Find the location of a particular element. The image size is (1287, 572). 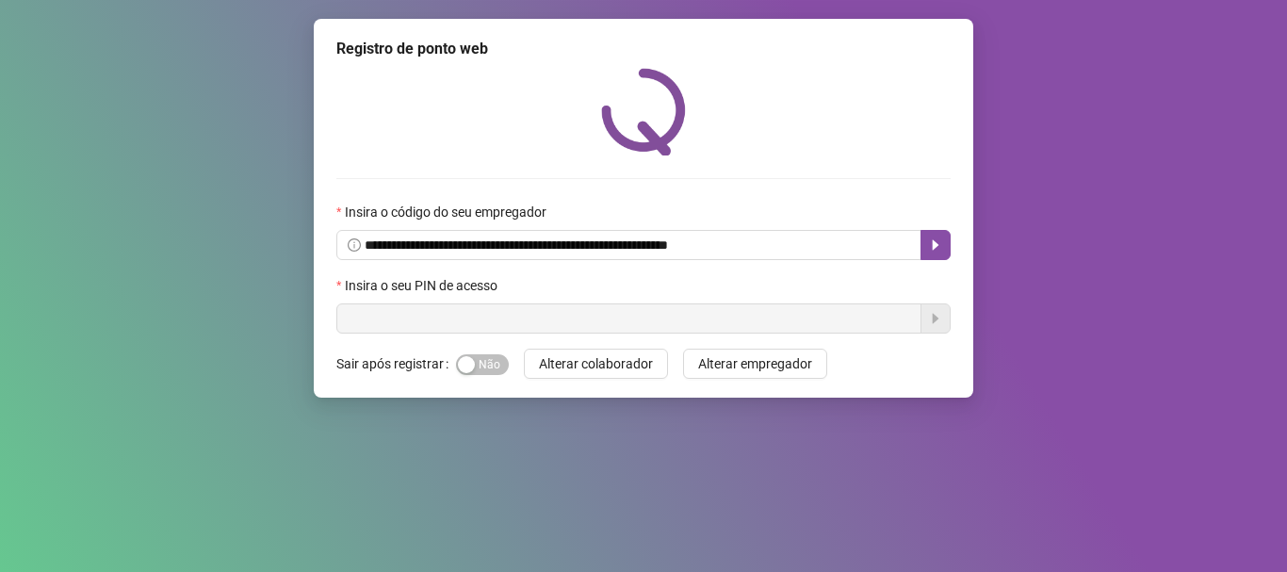

span: Alterar empregador is located at coordinates (755, 364).